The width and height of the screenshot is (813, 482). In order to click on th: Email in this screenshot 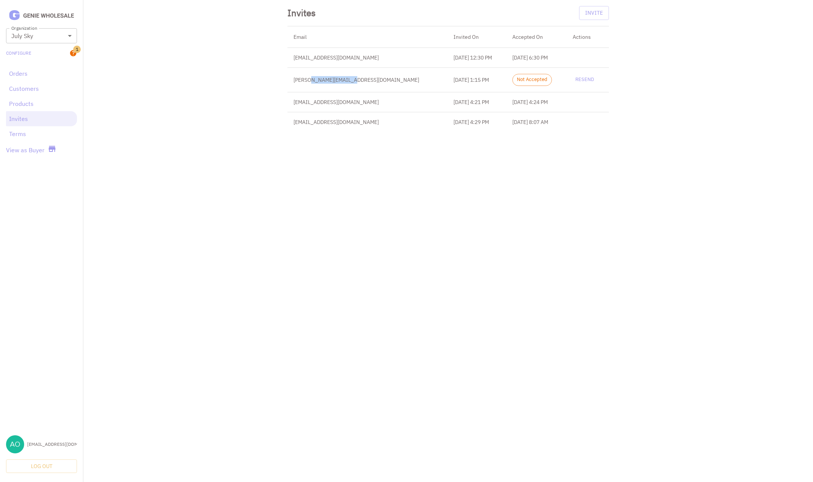, I will do `click(367, 37)`.